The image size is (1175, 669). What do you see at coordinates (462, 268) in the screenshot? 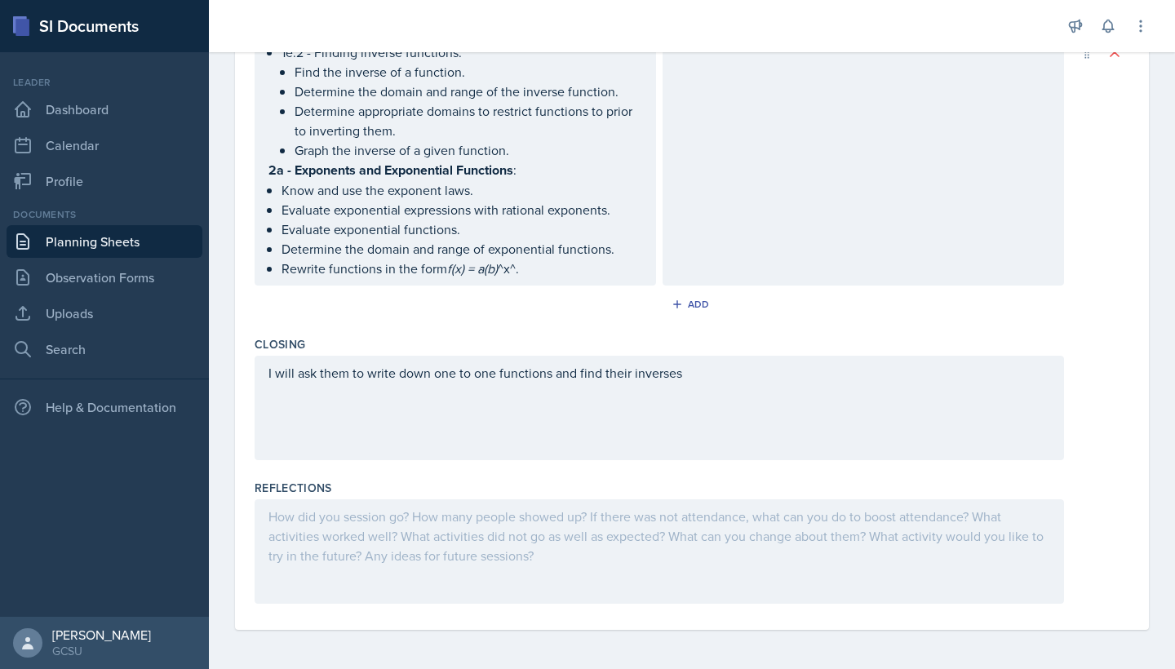
I see `p: Rewrite functions in the form ^x^.` at bounding box center [462, 268].